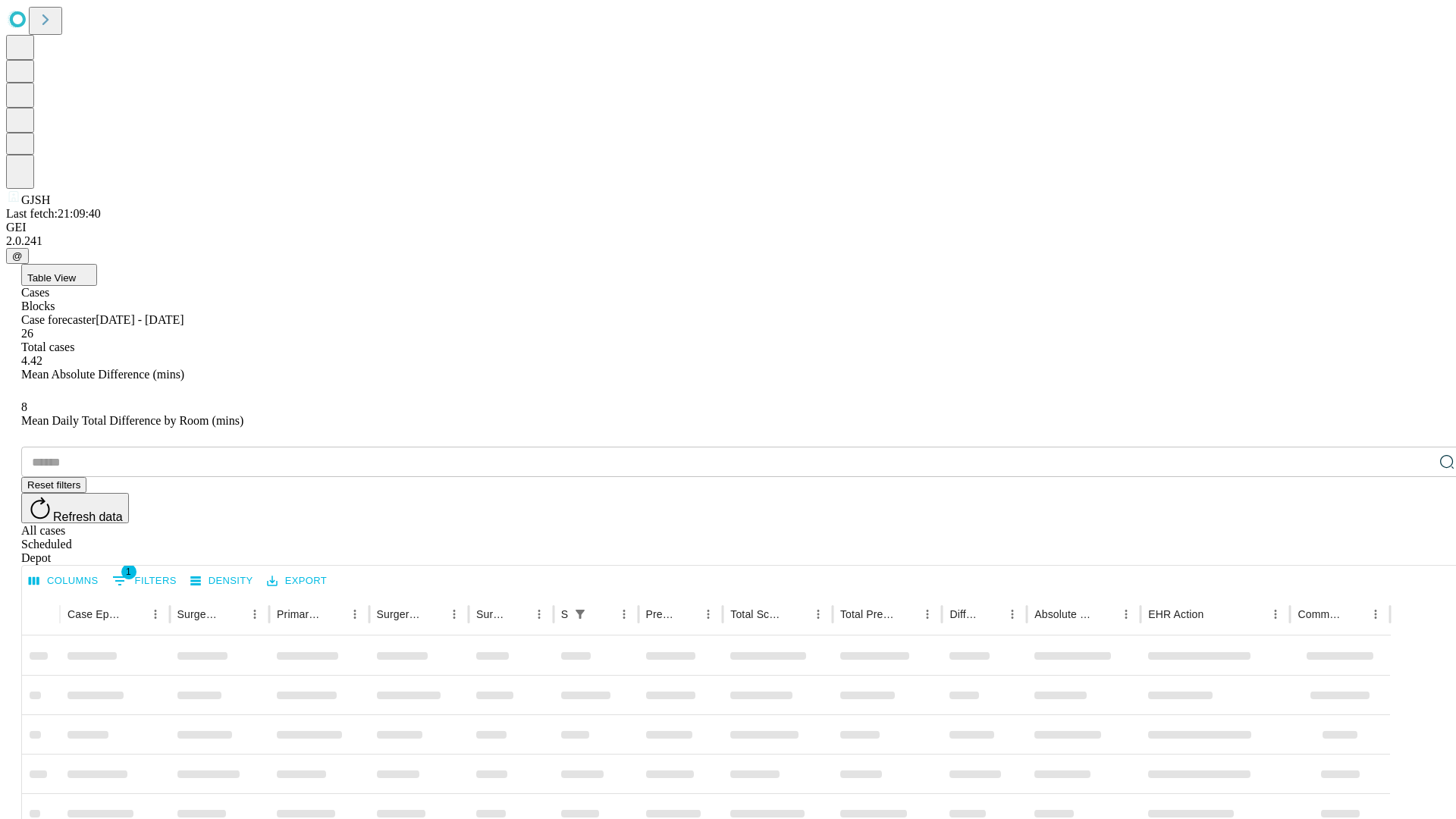 This screenshot has width=1456, height=819. I want to click on div: Total Scheduled Duration, so click(757, 615).